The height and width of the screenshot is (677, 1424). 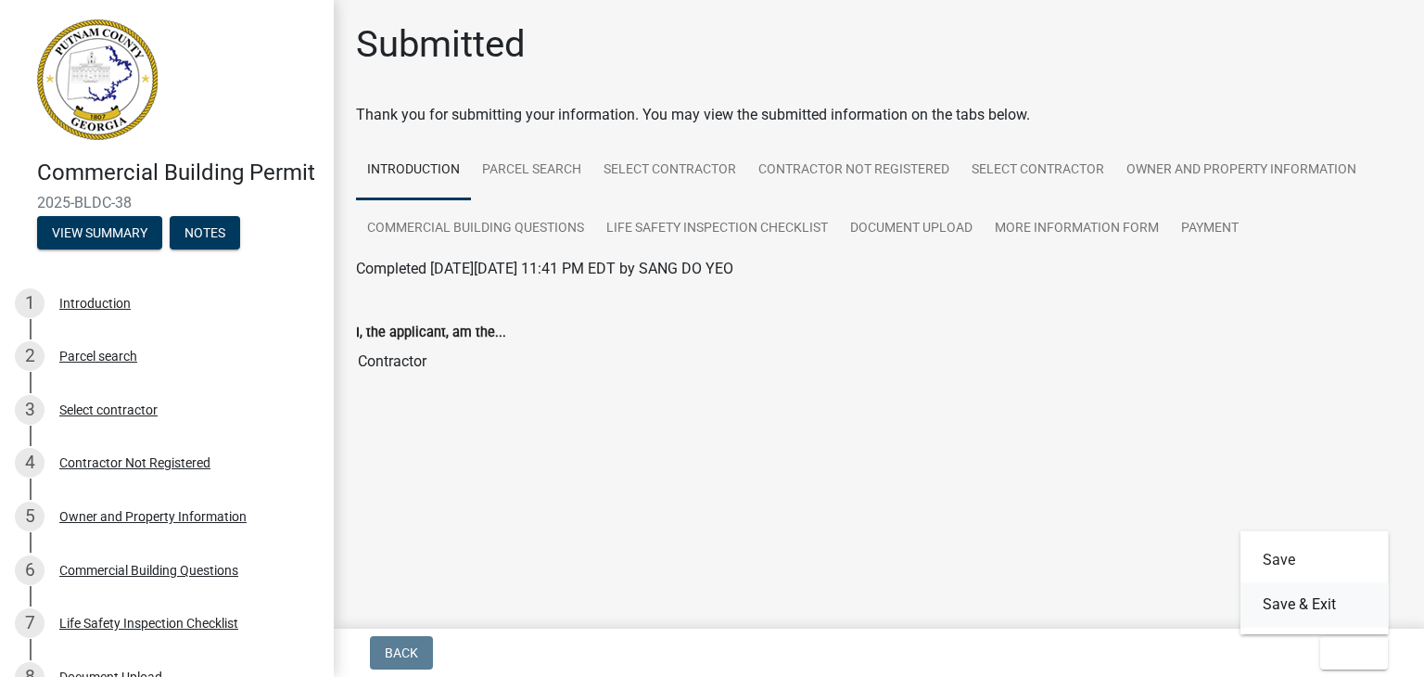 I want to click on a: More Information Form, so click(x=1076, y=229).